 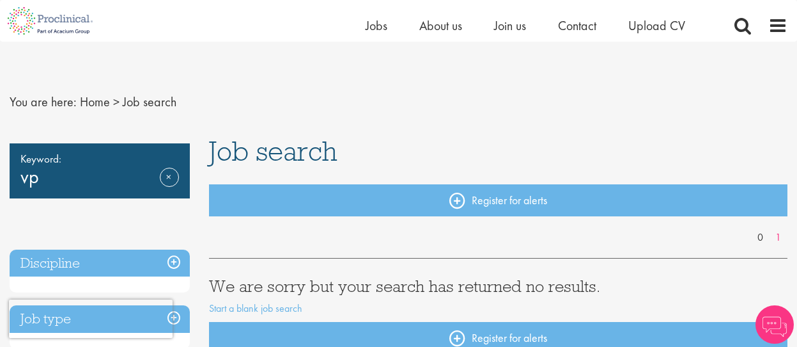 What do you see at coordinates (256, 308) in the screenshot?
I see `a: Start a blank job search` at bounding box center [256, 308].